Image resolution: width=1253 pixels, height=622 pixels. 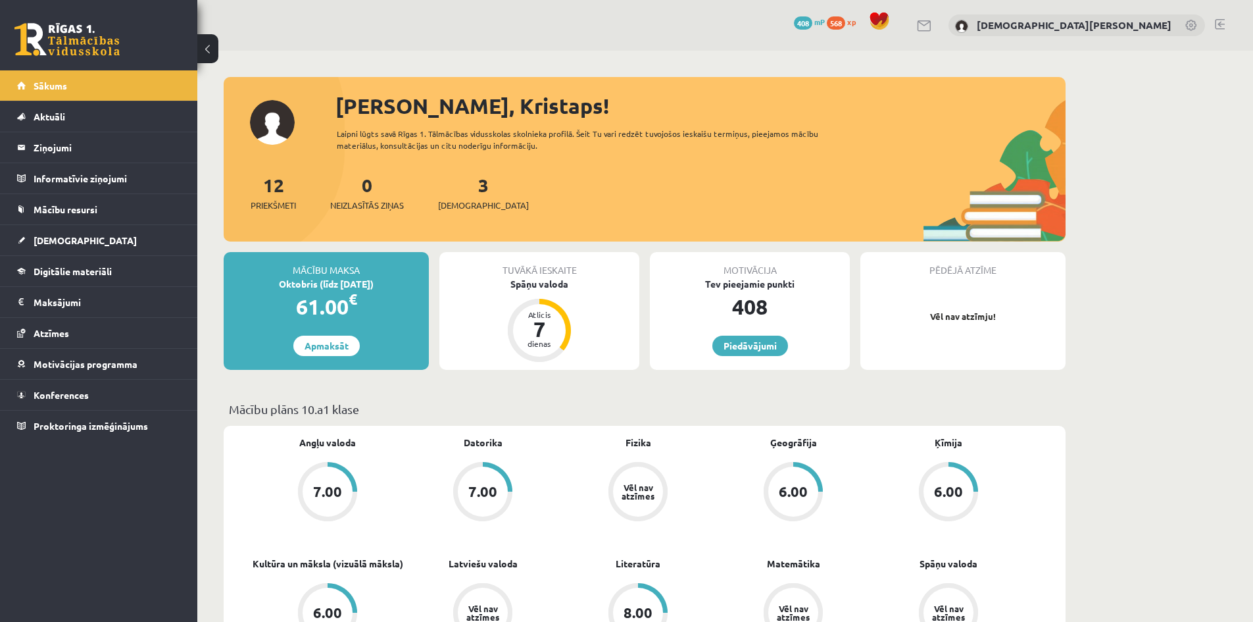 What do you see at coordinates (328, 442) in the screenshot?
I see `a: Angļu valoda` at bounding box center [328, 442].